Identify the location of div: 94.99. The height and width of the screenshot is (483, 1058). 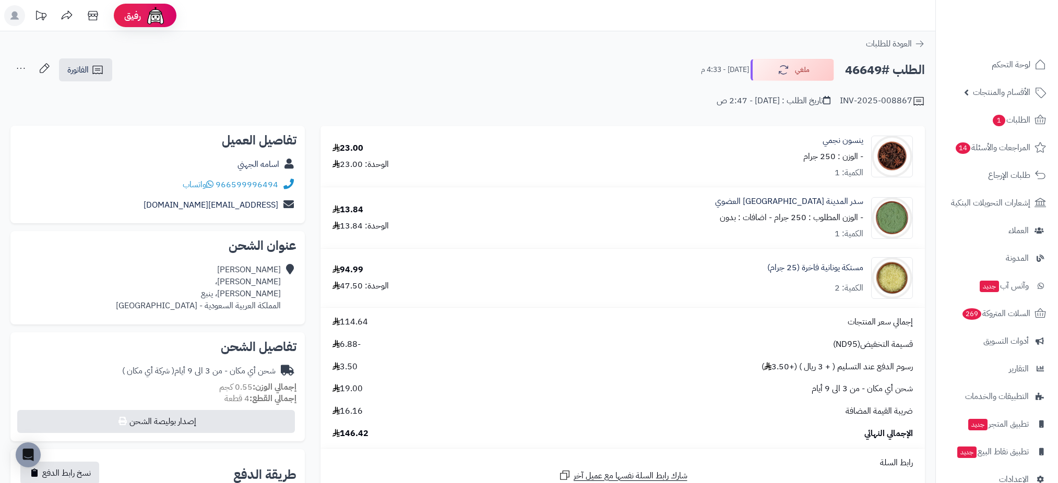
(348, 270).